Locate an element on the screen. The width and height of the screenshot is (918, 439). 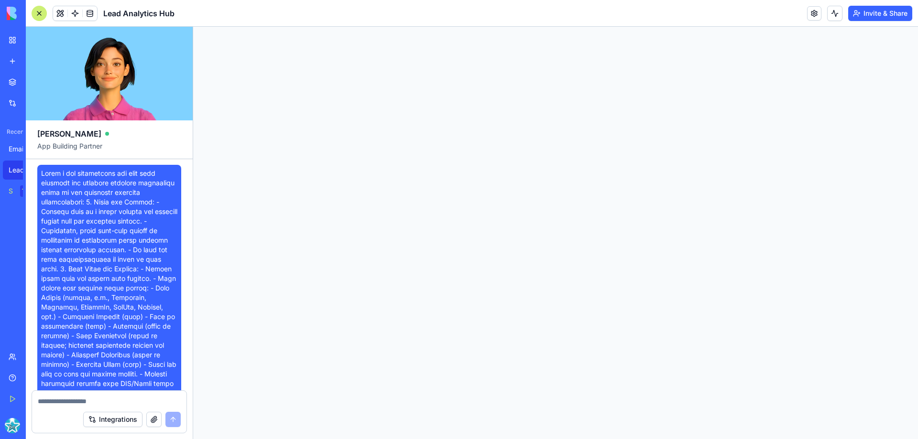
a: Social Media Content GeneratorTRY is located at coordinates (22, 191).